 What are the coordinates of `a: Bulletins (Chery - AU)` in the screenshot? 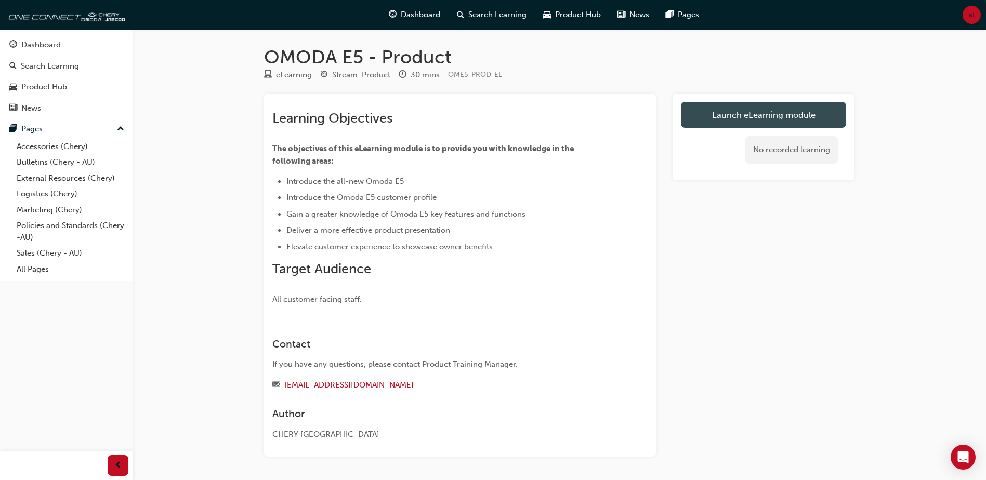 It's located at (70, 162).